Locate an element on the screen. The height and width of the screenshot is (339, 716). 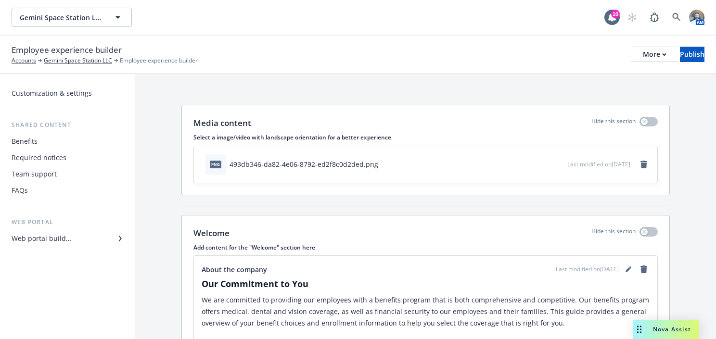
span: Gemini Space Station LLC is located at coordinates (61, 17).